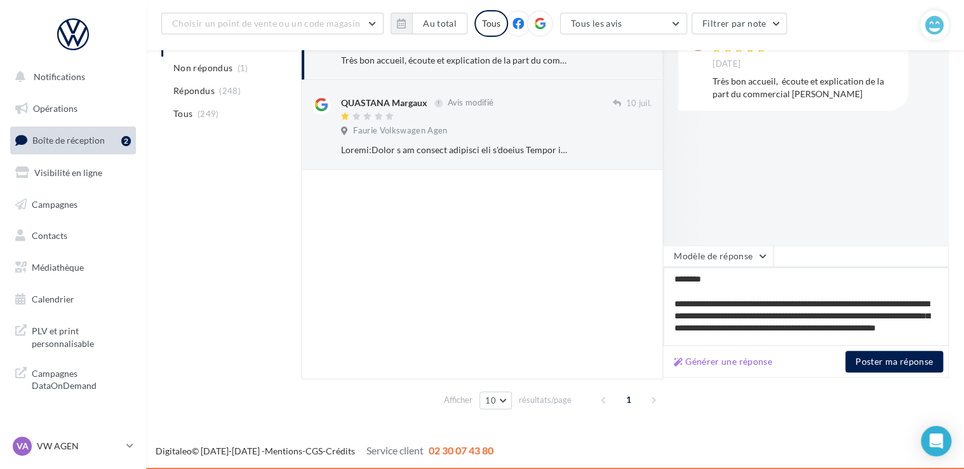  What do you see at coordinates (272, 24) in the screenshot?
I see `button: Choisir un point de vente ou un code magasin` at bounding box center [272, 24].